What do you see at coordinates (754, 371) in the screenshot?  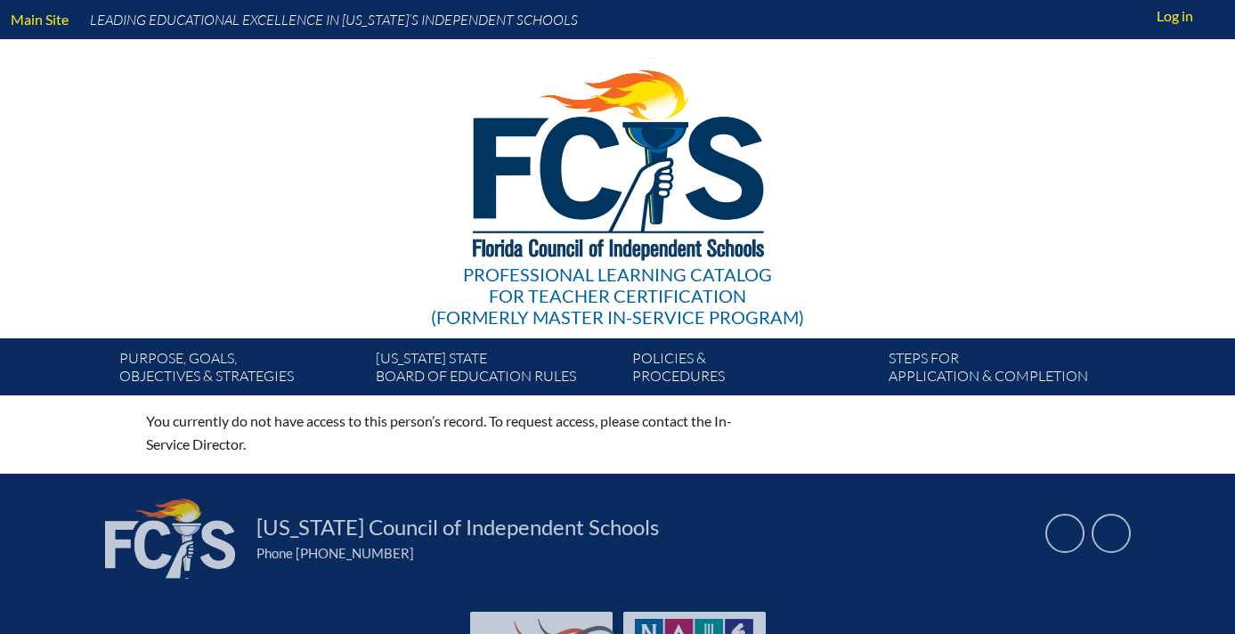 I see `a: Policies &Procedures` at bounding box center [754, 371].